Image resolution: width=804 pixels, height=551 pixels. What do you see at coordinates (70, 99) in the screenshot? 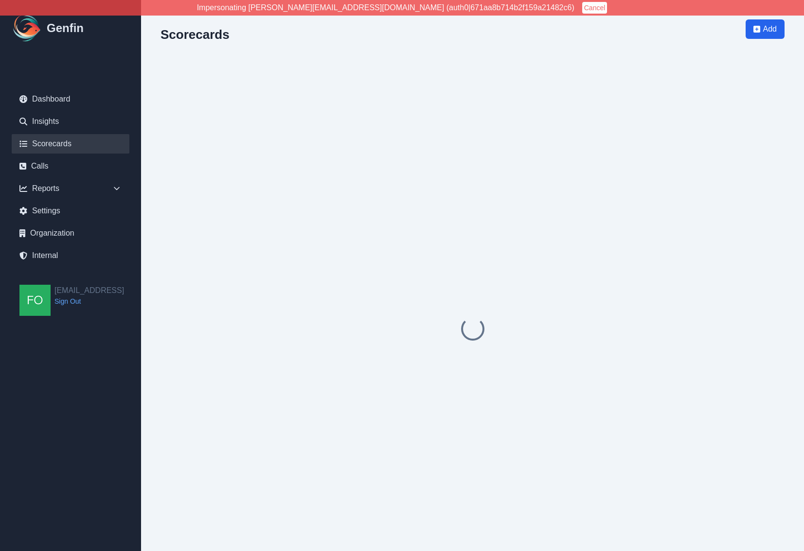
I see `a: Dashboard` at bounding box center [70, 99].